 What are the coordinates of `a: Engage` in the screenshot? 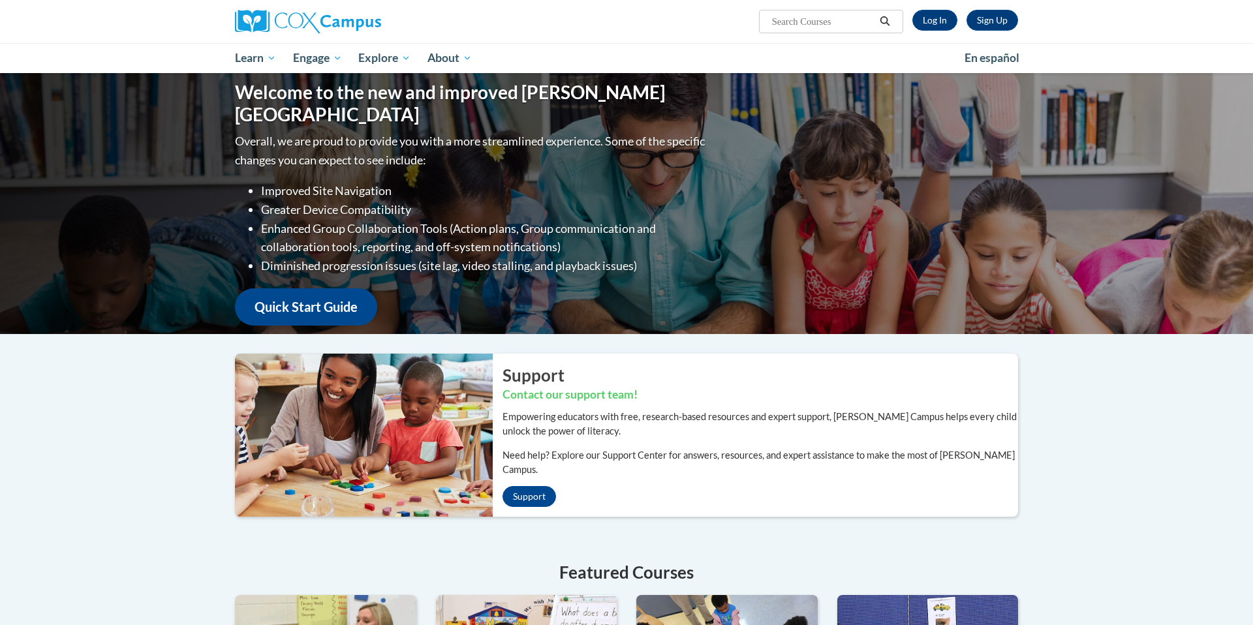 It's located at (317, 58).